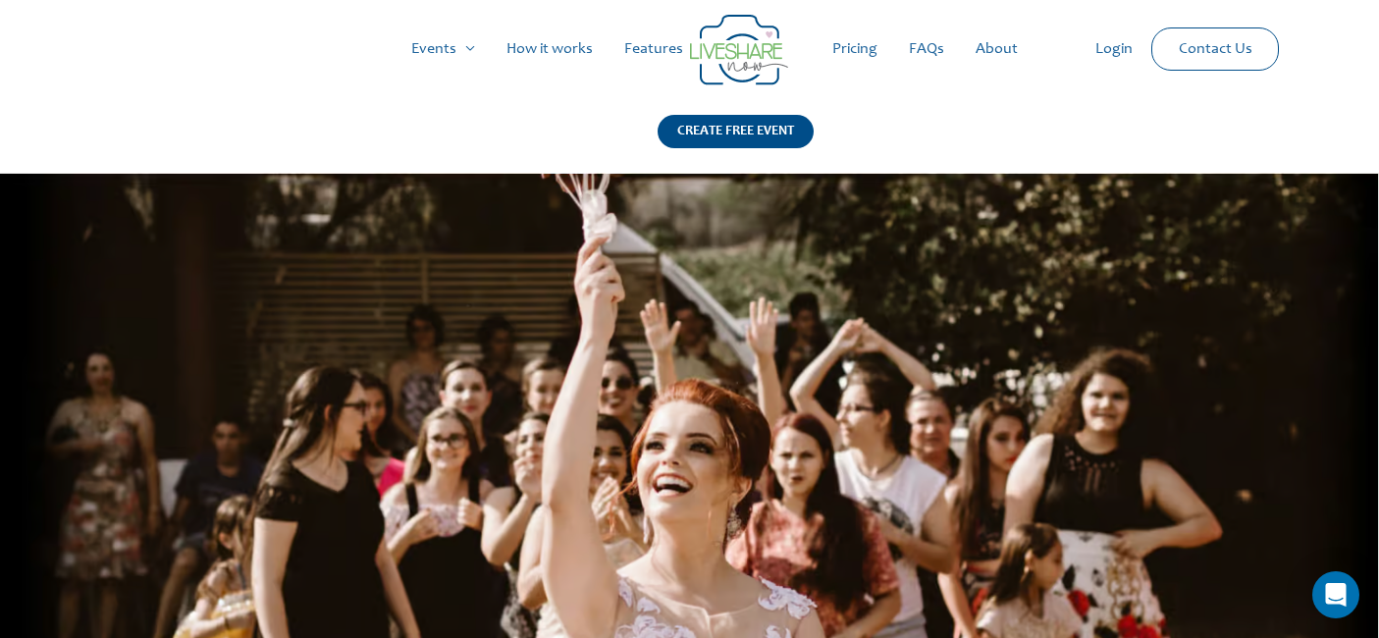 This screenshot has width=1379, height=638. What do you see at coordinates (927, 49) in the screenshot?
I see `a: FAQs` at bounding box center [927, 49].